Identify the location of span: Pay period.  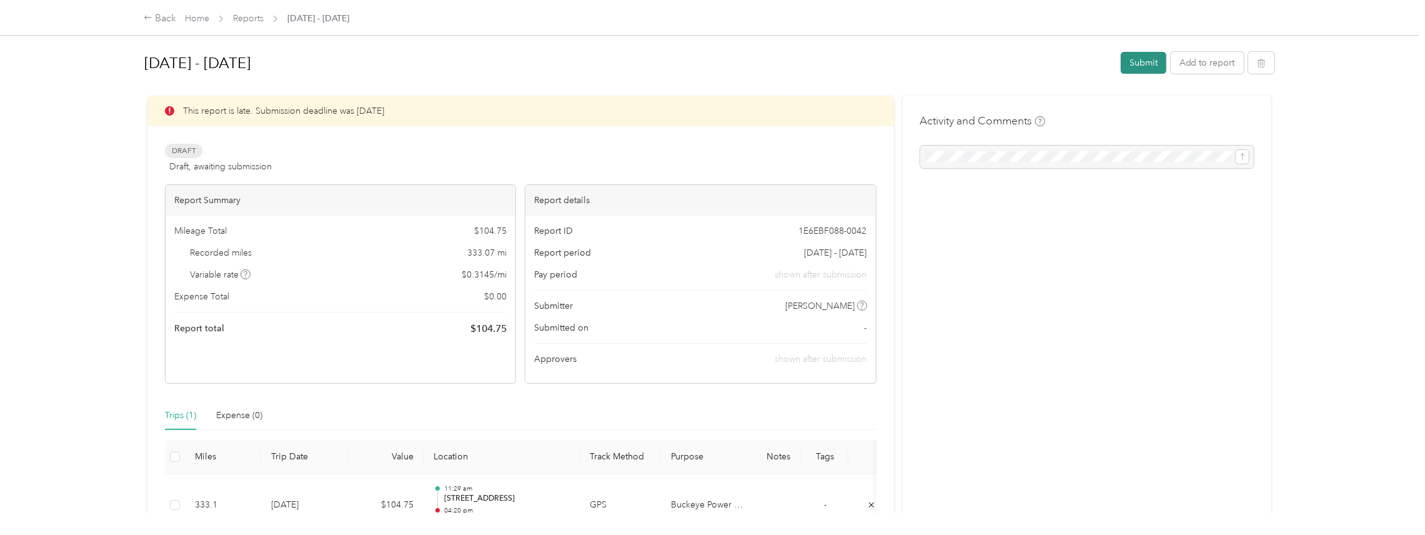
(555, 274).